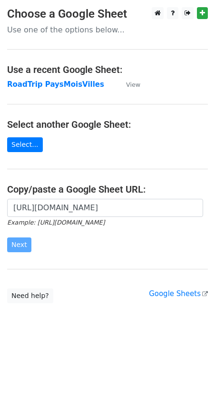 Image resolution: width=215 pixels, height=411 pixels. Describe the element at coordinates (179, 294) in the screenshot. I see `a: Google Sheets` at that location.